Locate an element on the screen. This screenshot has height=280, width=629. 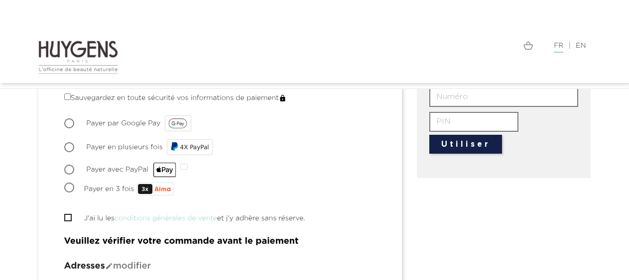
i: mode_edit is located at coordinates (109, 267).